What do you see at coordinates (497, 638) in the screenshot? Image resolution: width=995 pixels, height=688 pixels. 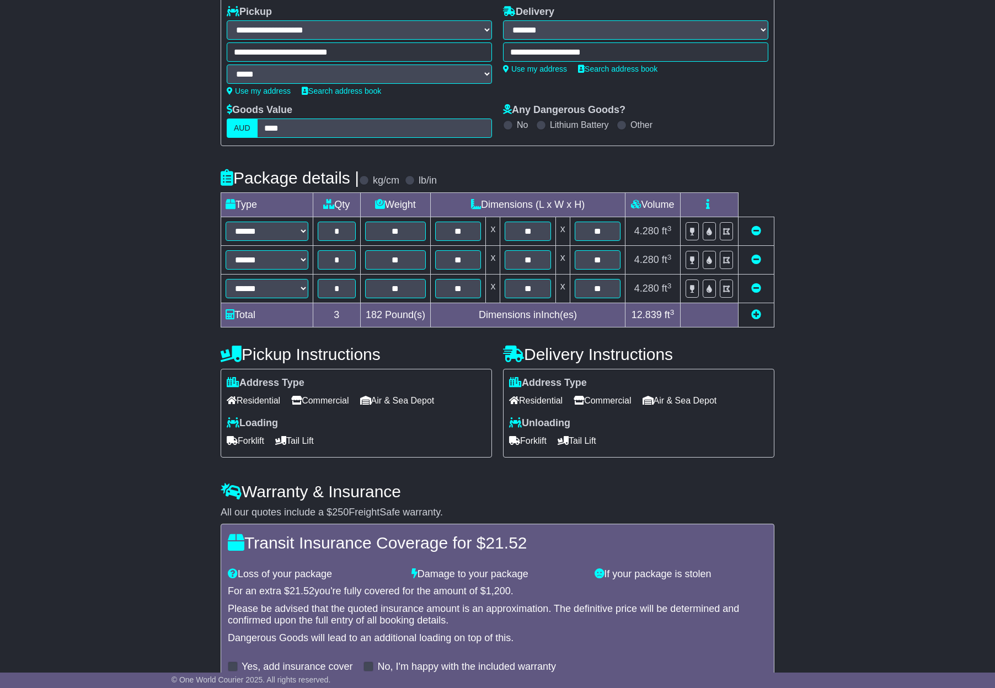 I see `div: Dangerous Goods will lead to an additional loading on top of this.` at bounding box center [497, 638].